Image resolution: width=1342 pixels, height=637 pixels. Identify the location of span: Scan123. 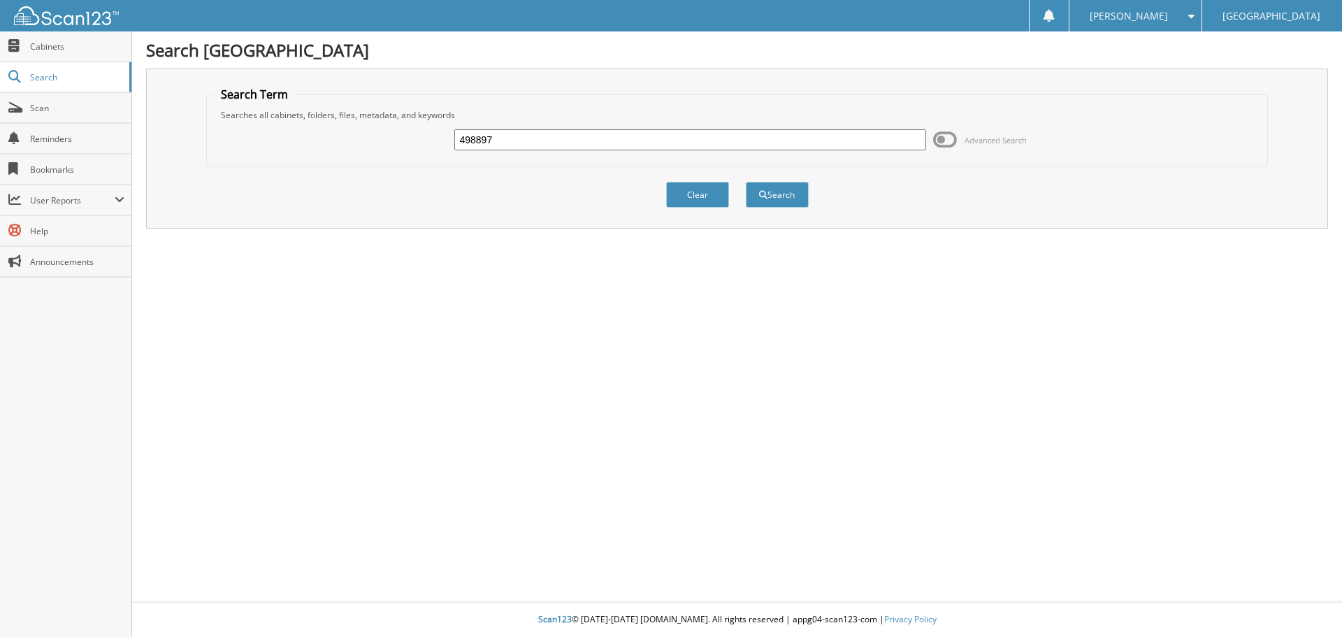
(555, 619).